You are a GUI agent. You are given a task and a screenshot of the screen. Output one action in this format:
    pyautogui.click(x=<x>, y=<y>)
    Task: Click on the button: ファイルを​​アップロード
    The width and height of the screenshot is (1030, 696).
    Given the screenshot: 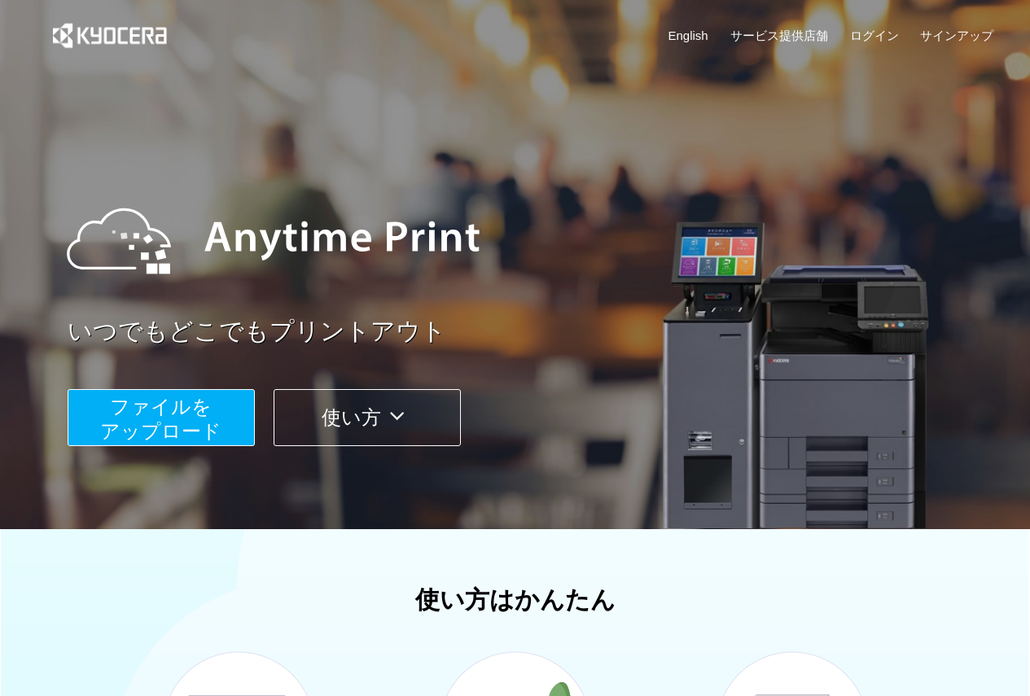 What is the action you would take?
    pyautogui.click(x=161, y=418)
    